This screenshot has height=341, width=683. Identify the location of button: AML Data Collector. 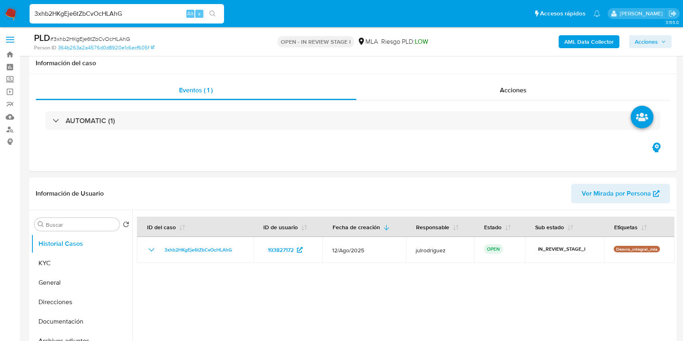
(589, 42).